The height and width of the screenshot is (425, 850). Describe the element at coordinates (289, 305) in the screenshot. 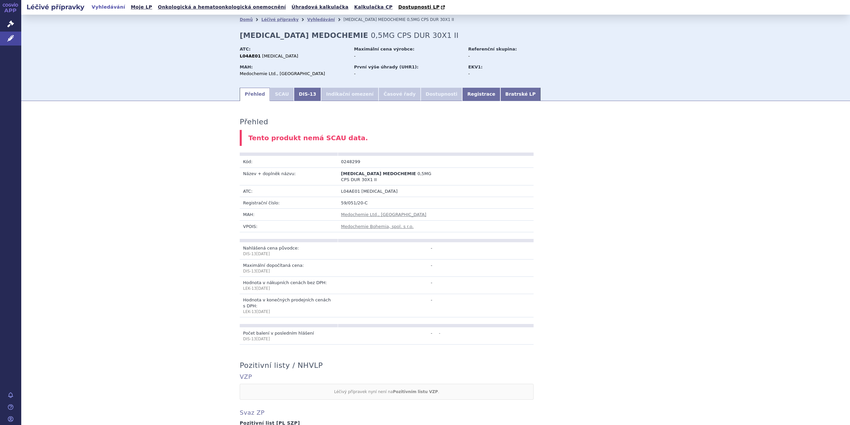

I see `td: Hodnota v konečných prodejních cenách s DPH:` at that location.